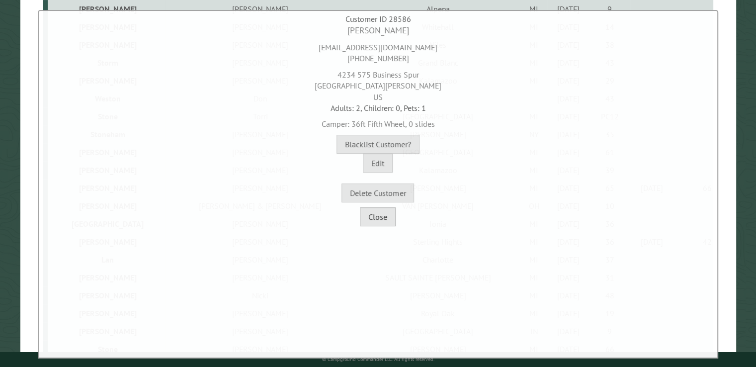 The image size is (756, 367). What do you see at coordinates (378, 193) in the screenshot?
I see `button: Delete Customer` at bounding box center [378, 193].